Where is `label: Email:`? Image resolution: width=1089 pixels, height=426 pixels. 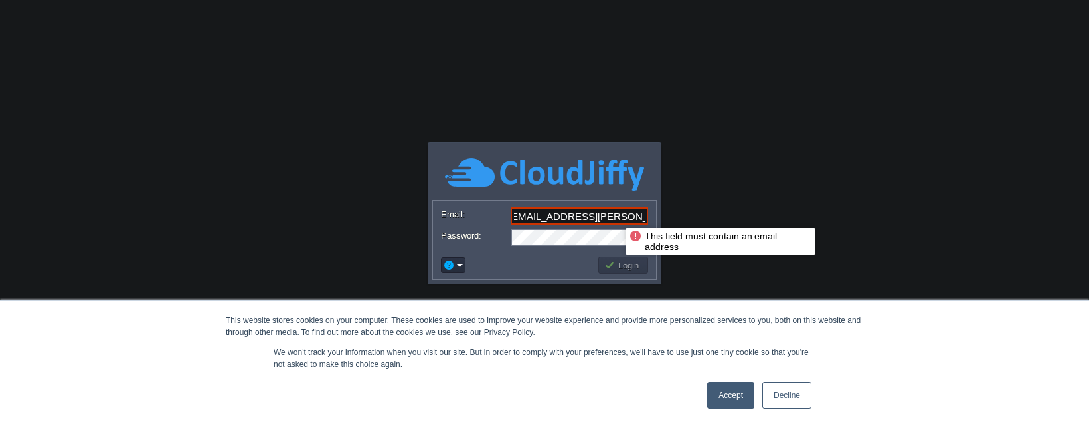 label: Email: is located at coordinates (475, 214).